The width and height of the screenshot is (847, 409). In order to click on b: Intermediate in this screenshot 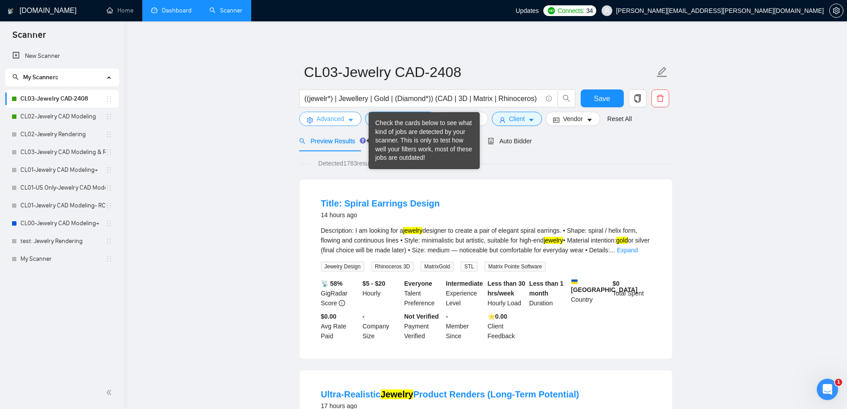, I will do `click(464, 283)`.